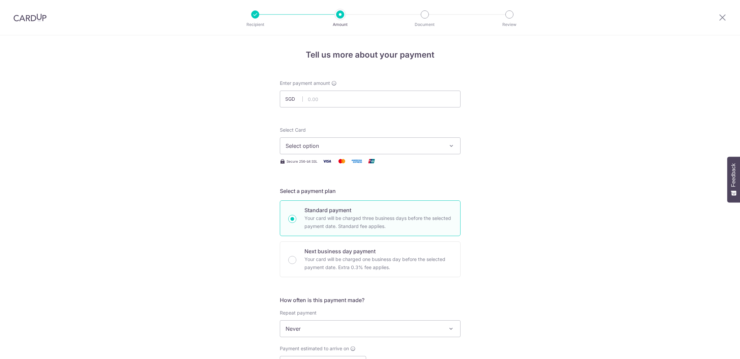 The image size is (740, 359). Describe the element at coordinates (733, 175) in the screenshot. I see `span: Feedback` at that location.